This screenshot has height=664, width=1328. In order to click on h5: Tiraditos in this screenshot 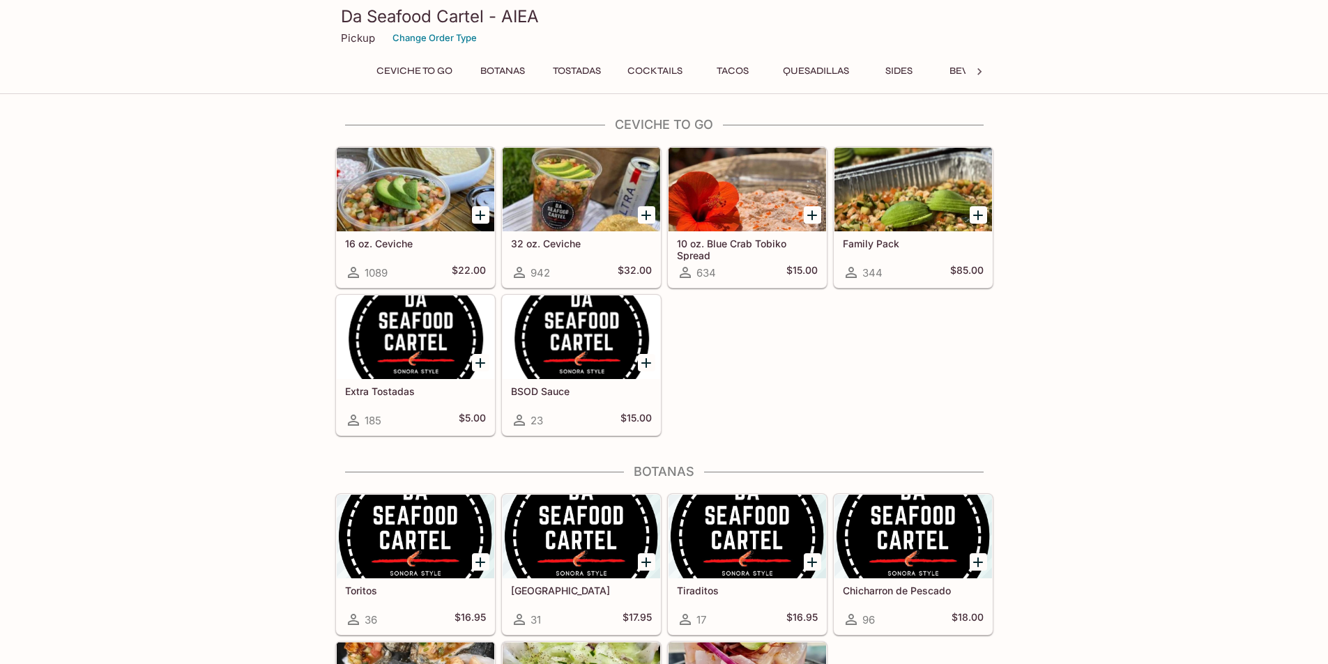, I will do `click(747, 590)`.